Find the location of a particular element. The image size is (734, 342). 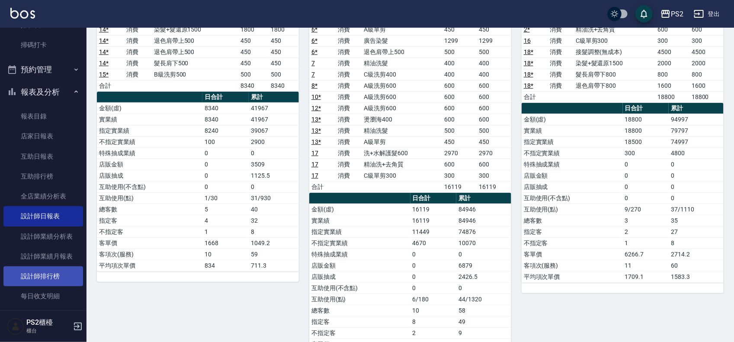

td: 27 is located at coordinates (696, 232).